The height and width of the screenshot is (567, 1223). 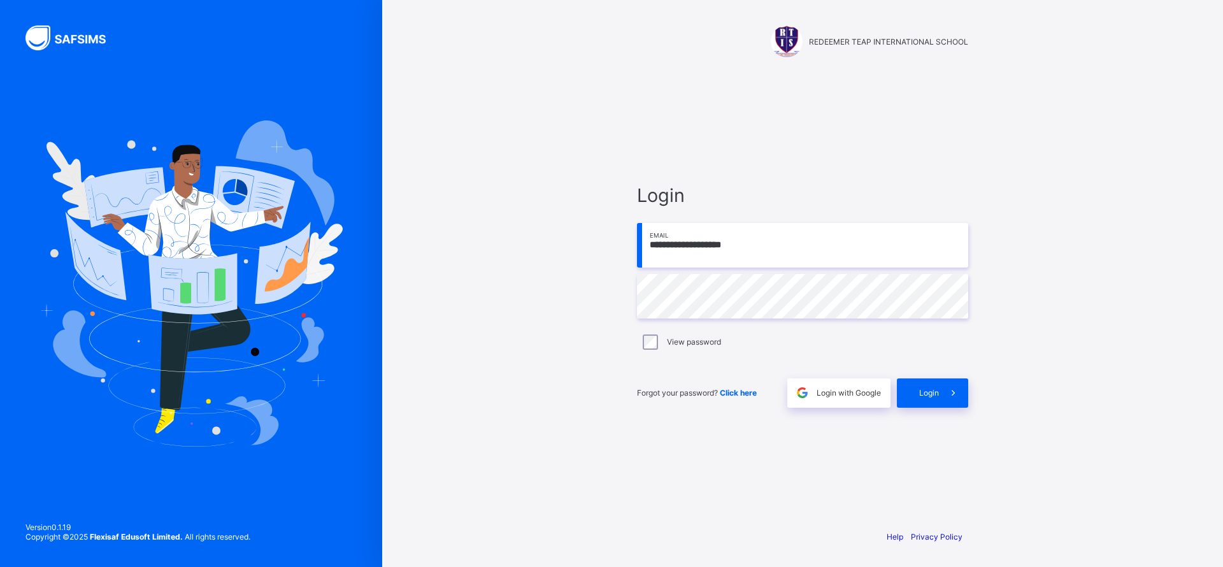 What do you see at coordinates (138, 527) in the screenshot?
I see `span: Version 0.1.19` at bounding box center [138, 527].